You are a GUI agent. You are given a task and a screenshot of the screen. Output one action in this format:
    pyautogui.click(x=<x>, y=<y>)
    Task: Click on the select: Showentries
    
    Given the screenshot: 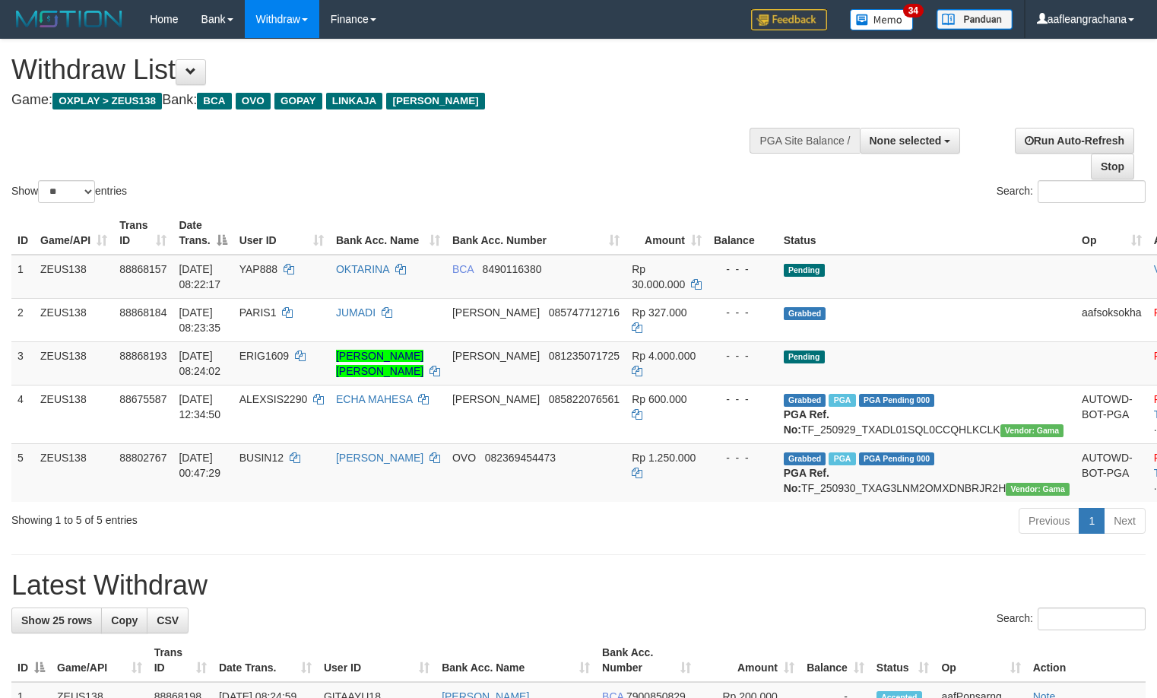 What is the action you would take?
    pyautogui.click(x=66, y=192)
    